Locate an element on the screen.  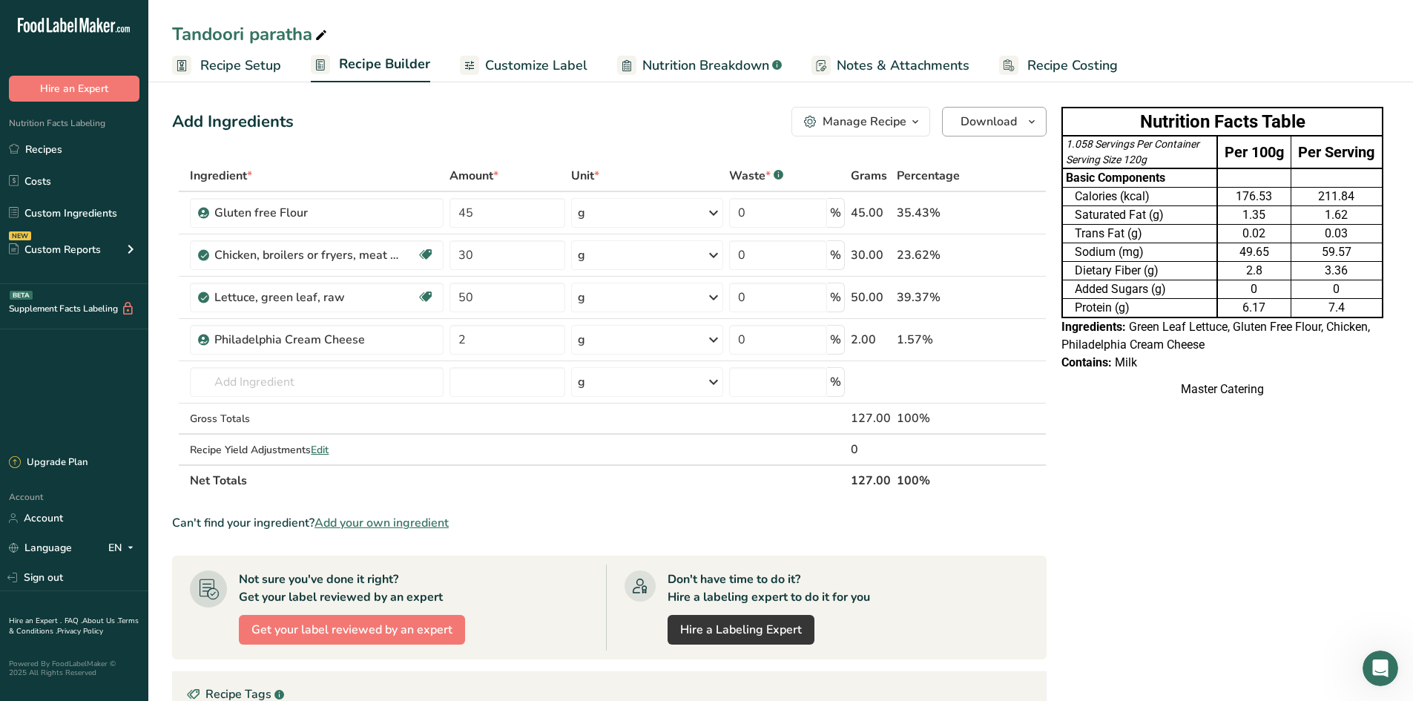
div: 1.058 Servings Per Container is located at coordinates (1139, 144).